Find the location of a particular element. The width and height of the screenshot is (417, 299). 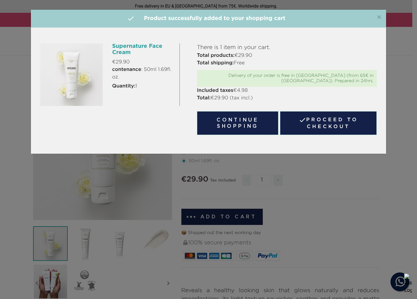

strong: Total products: is located at coordinates (216, 56).